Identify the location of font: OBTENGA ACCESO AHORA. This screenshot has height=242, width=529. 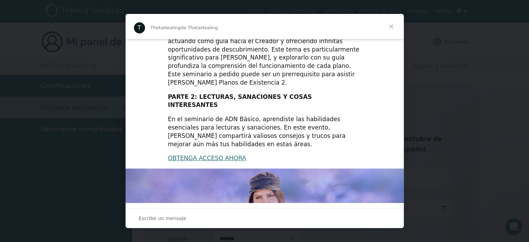
(207, 158).